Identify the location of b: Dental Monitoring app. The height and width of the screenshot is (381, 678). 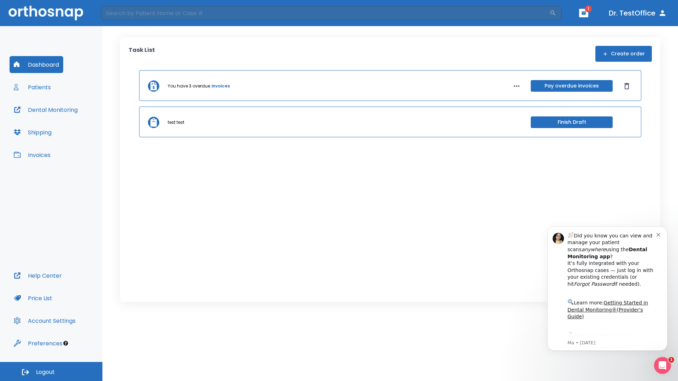
(71, 35).